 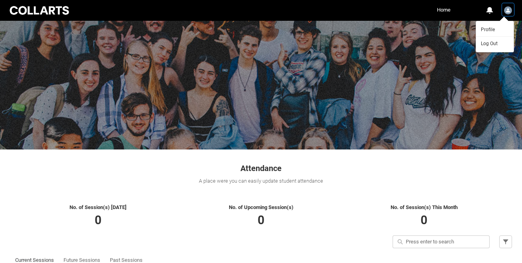 I want to click on button: User Profile Kate.Spencer, so click(x=508, y=10).